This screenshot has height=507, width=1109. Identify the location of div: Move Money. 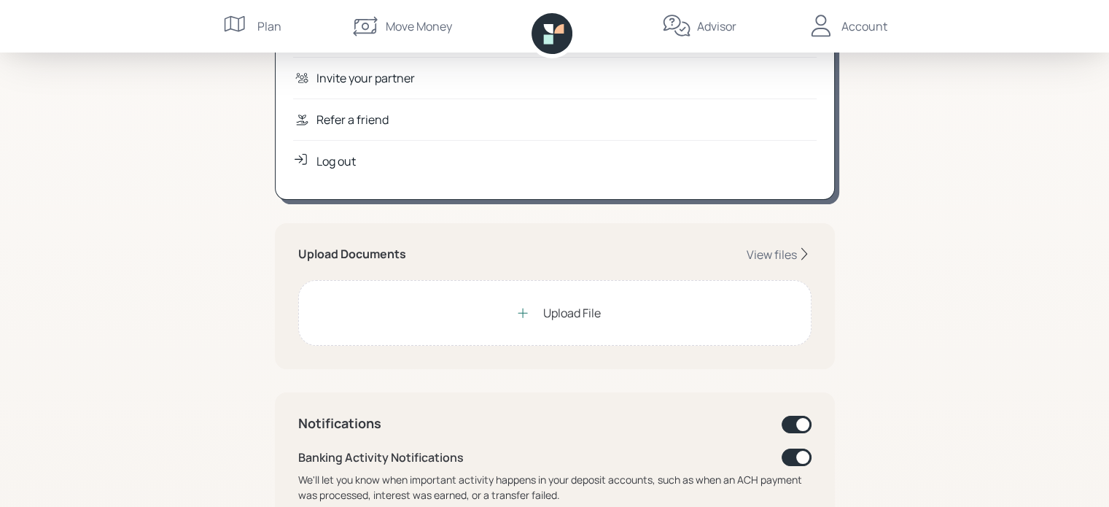
(419, 26).